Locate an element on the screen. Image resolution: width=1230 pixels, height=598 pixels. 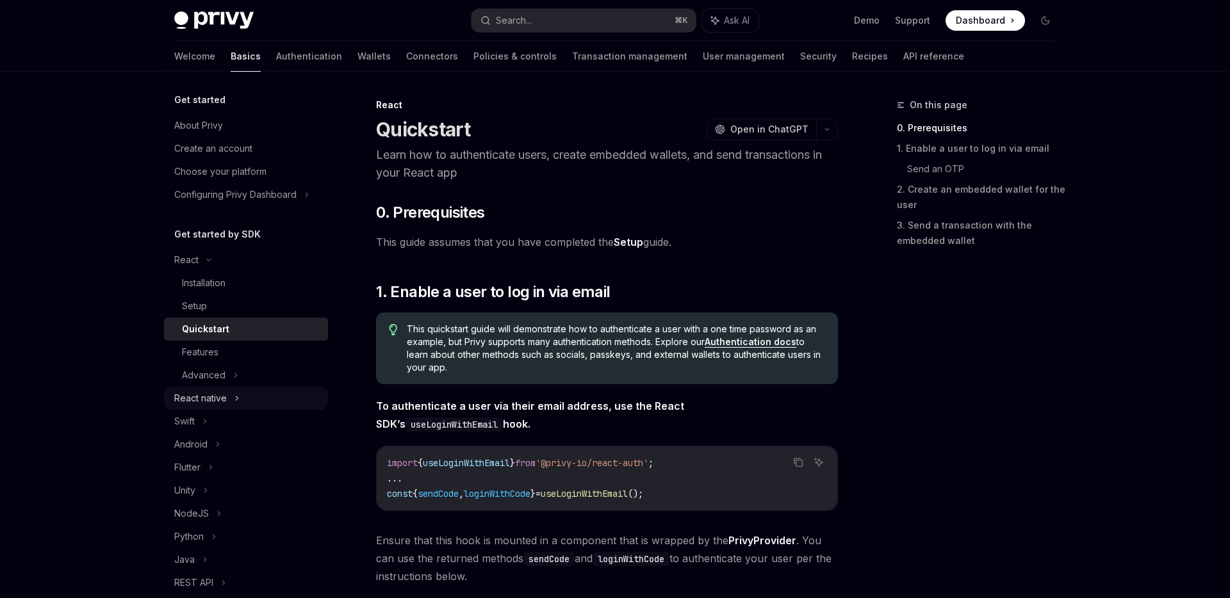
h1: Quickstart is located at coordinates (424, 129).